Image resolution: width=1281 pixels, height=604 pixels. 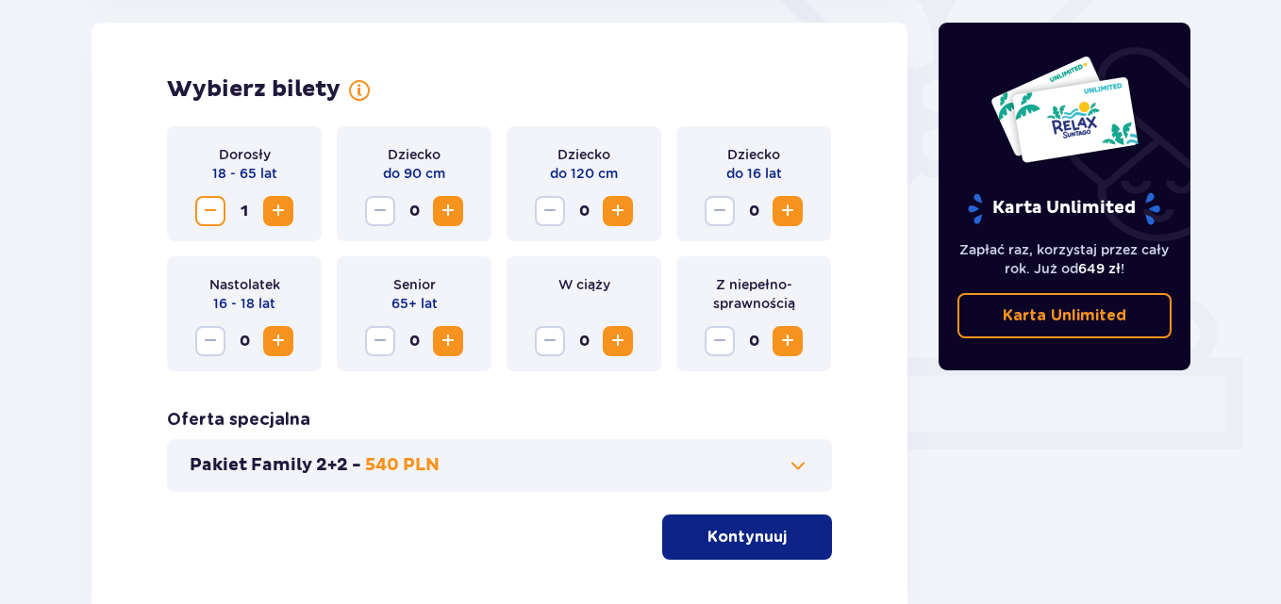 I want to click on p: do 120 cm, so click(x=584, y=174).